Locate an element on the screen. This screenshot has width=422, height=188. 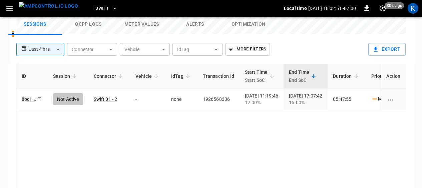
button: set refresh interval is located at coordinates (383, 8).